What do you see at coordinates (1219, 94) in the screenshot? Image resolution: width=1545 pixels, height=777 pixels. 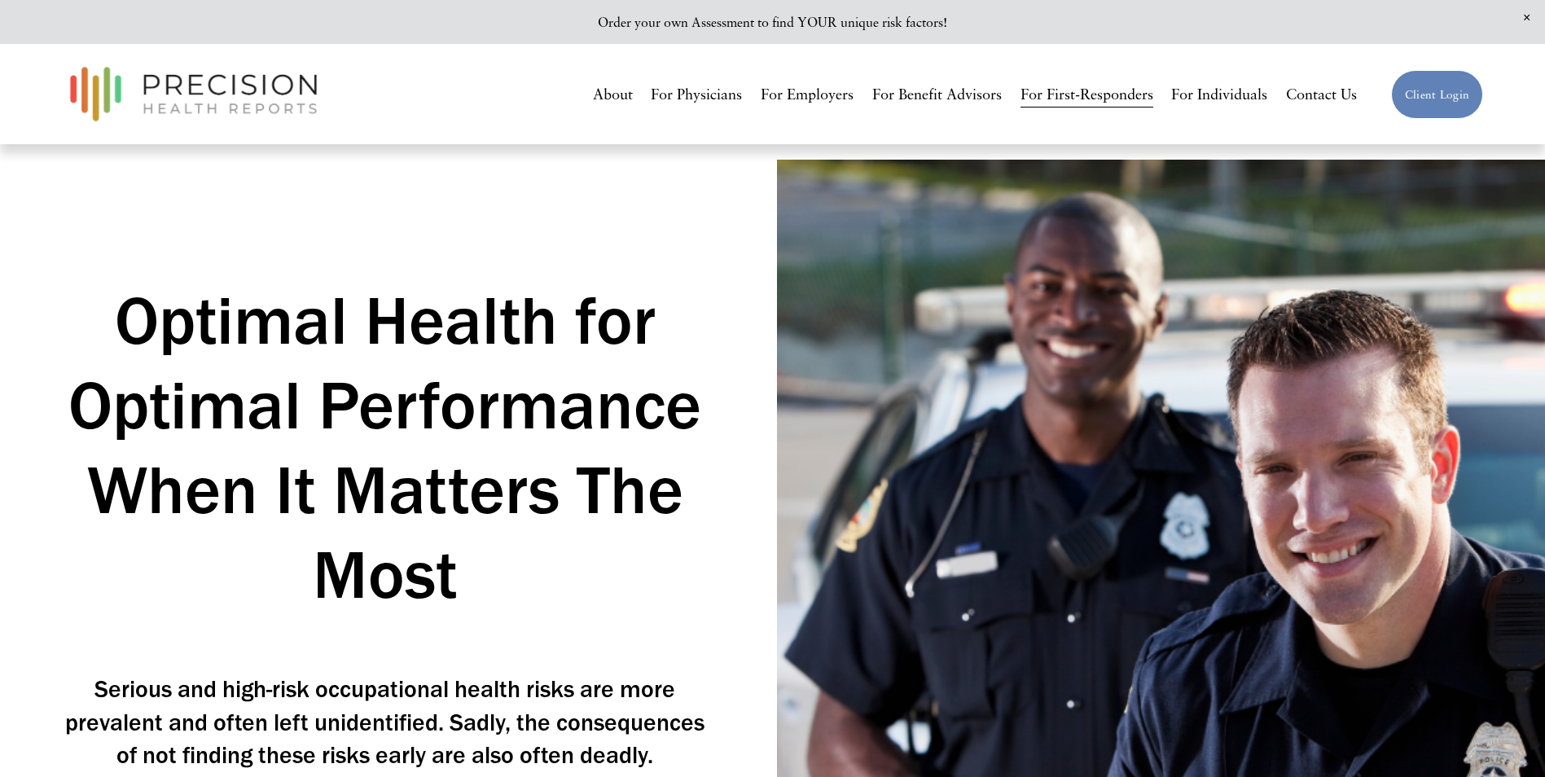 I see `a: For Individuals` at bounding box center [1219, 94].